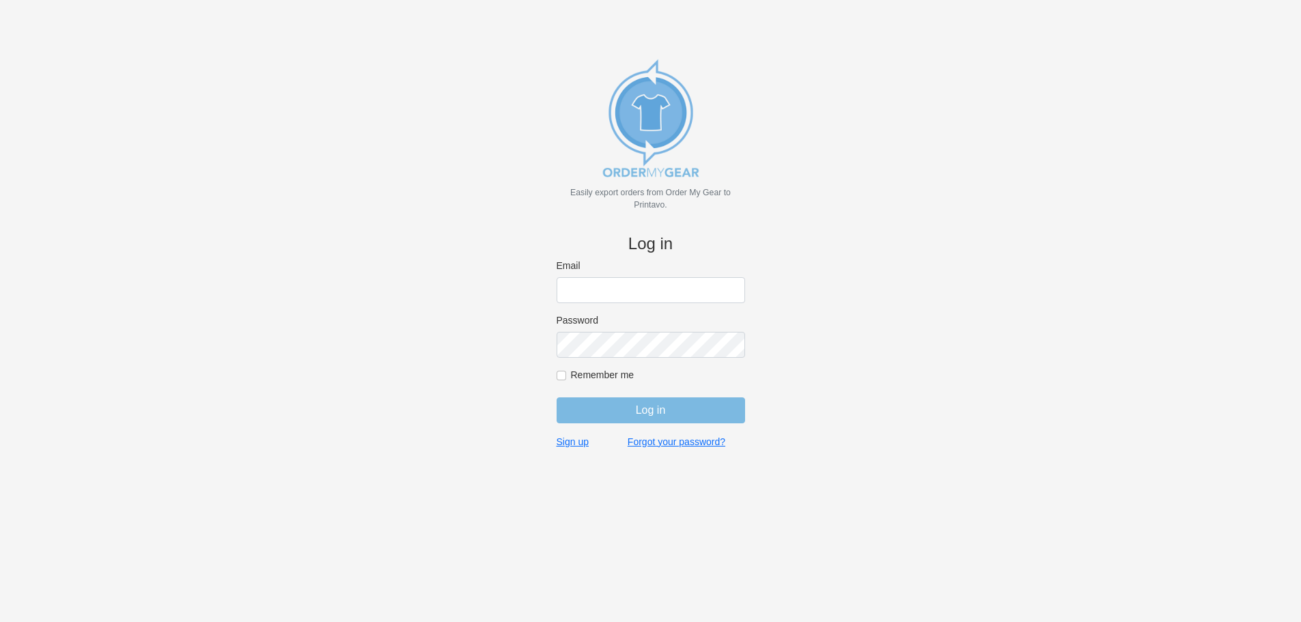 This screenshot has height=622, width=1301. I want to click on p: Easily export orders from Order My Gear to Printavo., so click(651, 199).